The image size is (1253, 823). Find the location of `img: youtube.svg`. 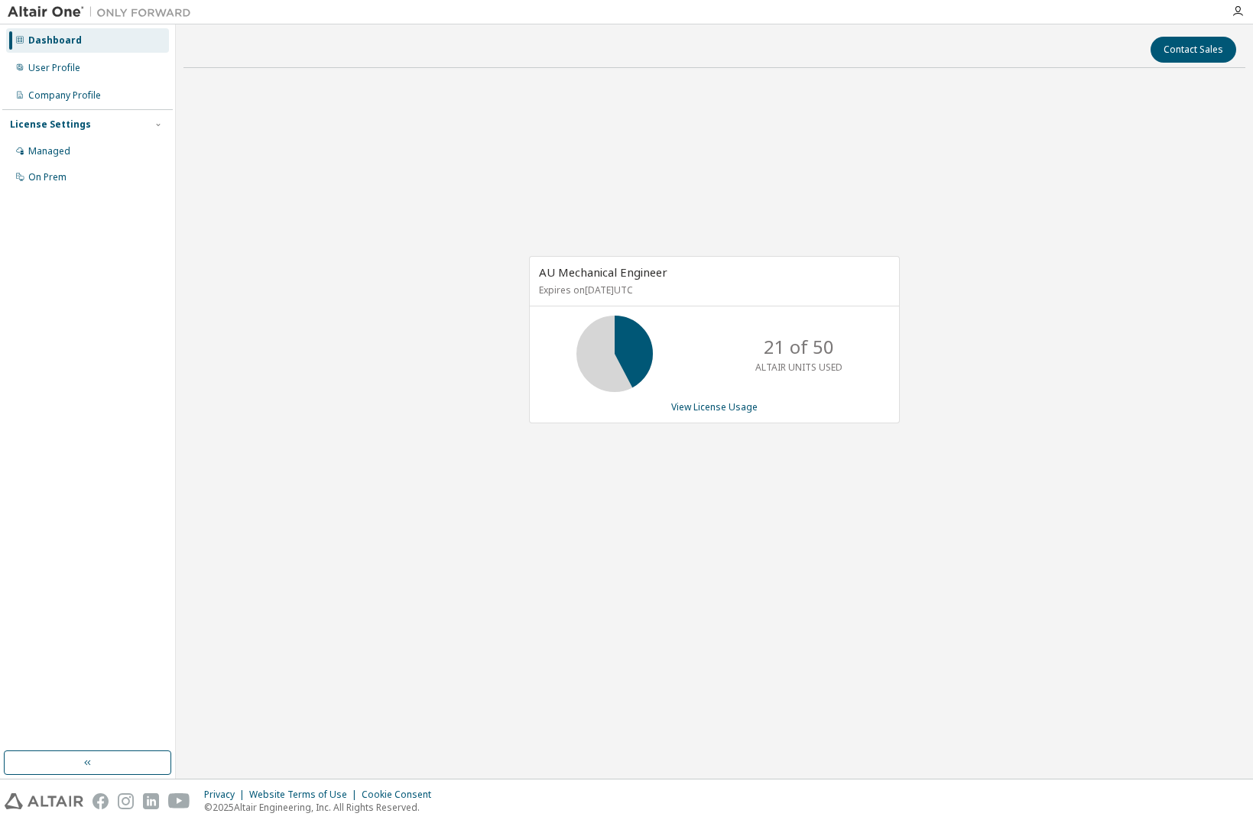

img: youtube.svg is located at coordinates (179, 801).